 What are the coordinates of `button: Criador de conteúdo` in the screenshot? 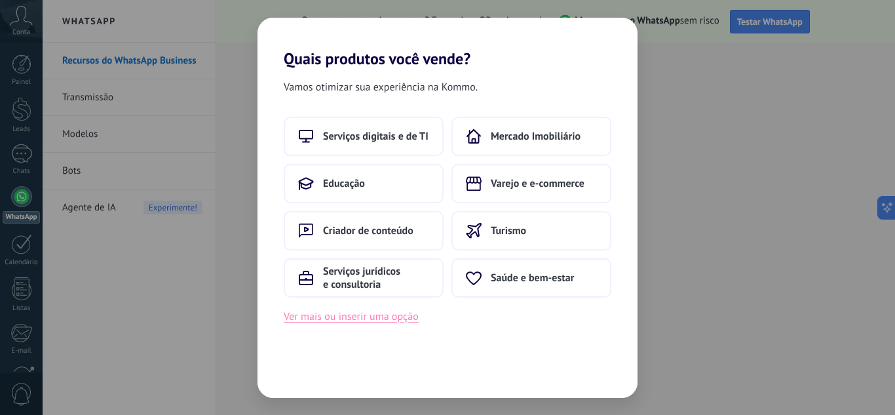 It's located at (364, 231).